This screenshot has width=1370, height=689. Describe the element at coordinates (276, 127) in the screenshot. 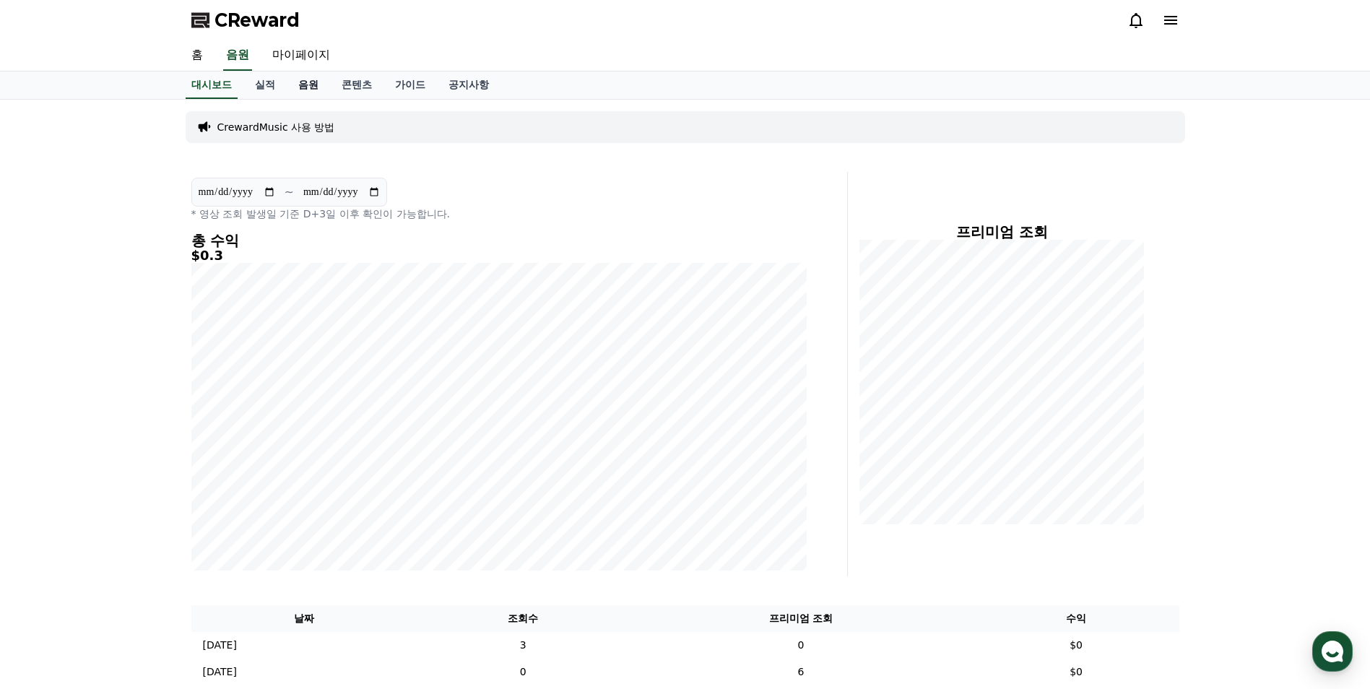

I see `p: CrewardMusic 사용 방법` at that location.